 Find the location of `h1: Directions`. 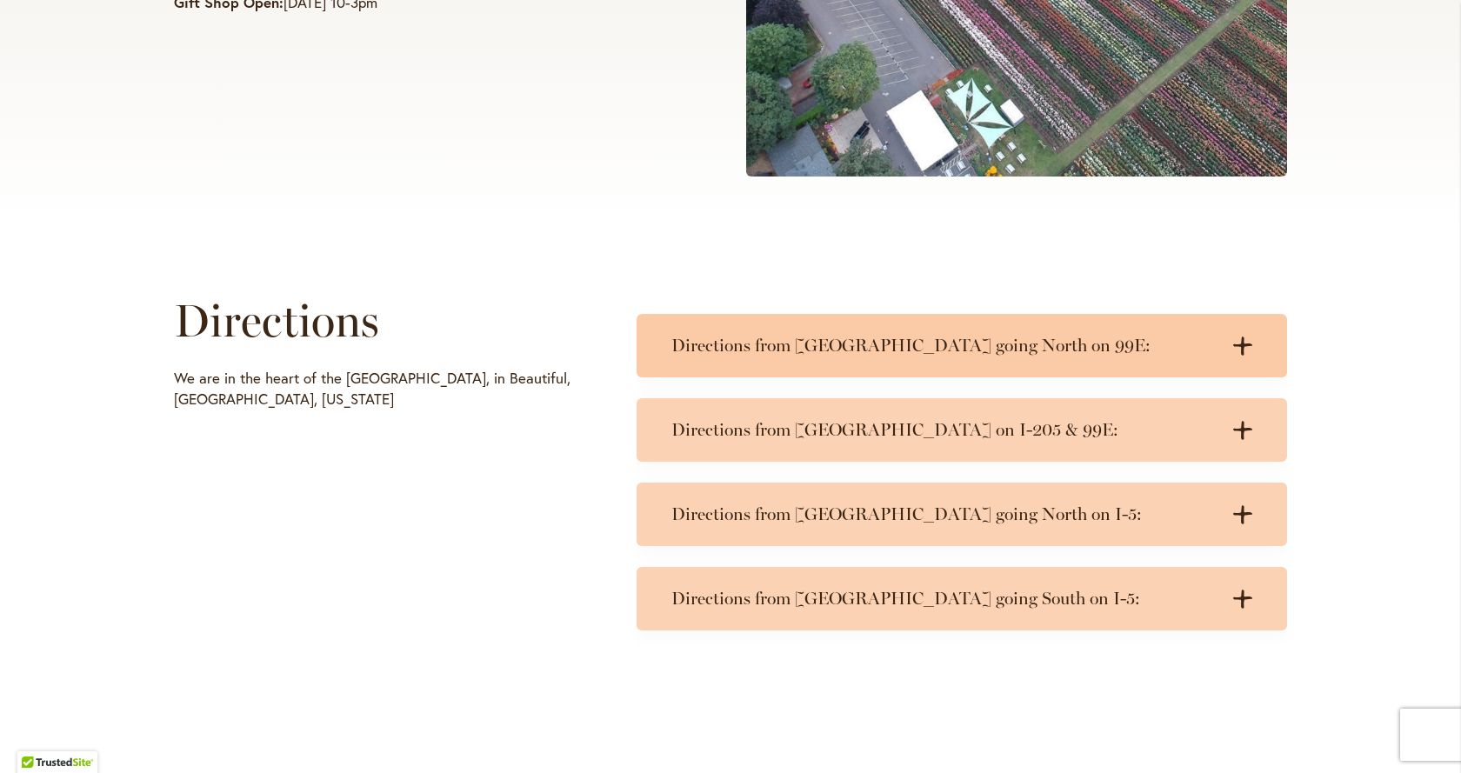

h1: Directions is located at coordinates (380, 321).